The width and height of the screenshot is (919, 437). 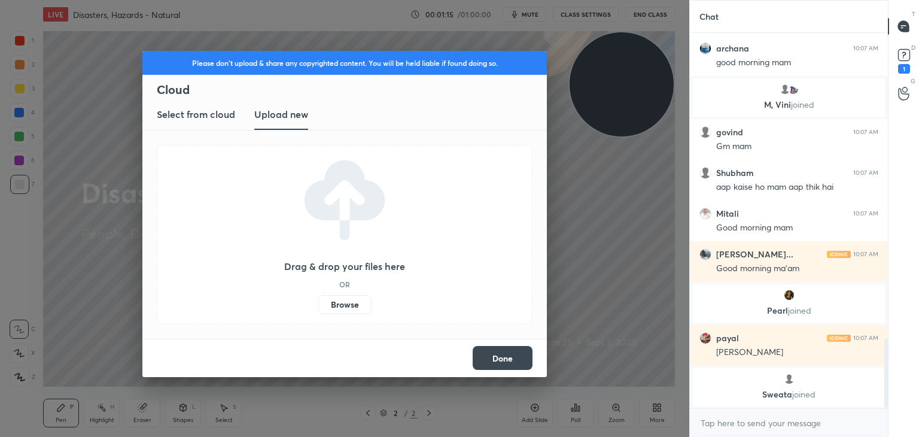 I want to click on h3: Drag & drop your files here, so click(x=345, y=266).